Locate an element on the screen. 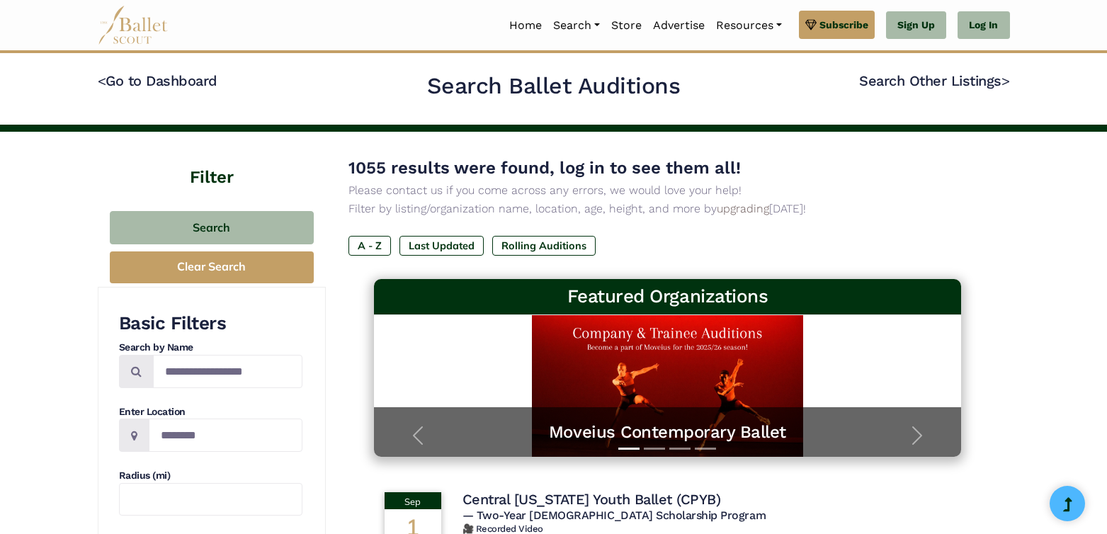 This screenshot has width=1107, height=534. button: Slide 4 is located at coordinates (706, 448).